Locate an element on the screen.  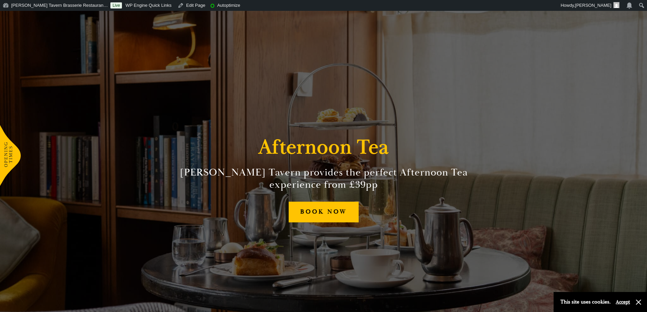
a: Live is located at coordinates (116, 5).